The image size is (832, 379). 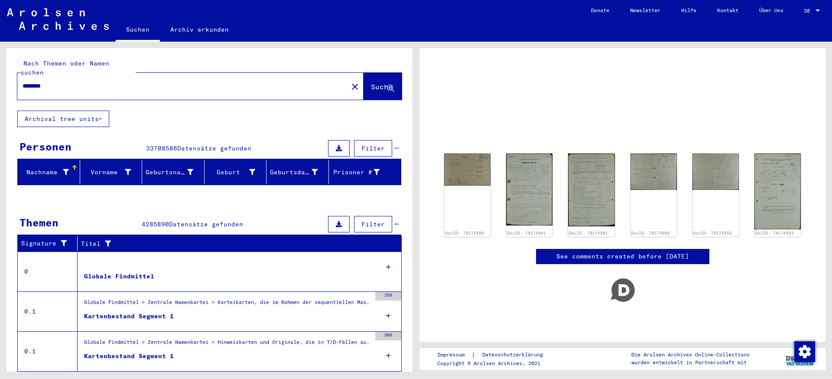 I want to click on td: 0, so click(x=48, y=271).